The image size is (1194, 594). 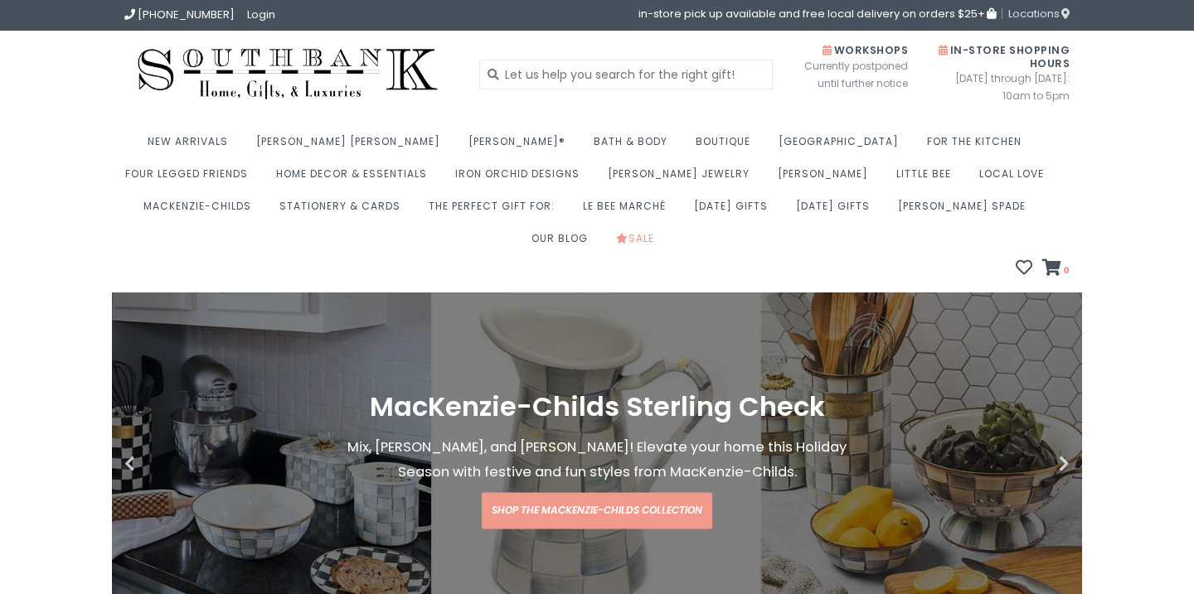 What do you see at coordinates (1065, 270) in the screenshot?
I see `span: 0` at bounding box center [1065, 270].